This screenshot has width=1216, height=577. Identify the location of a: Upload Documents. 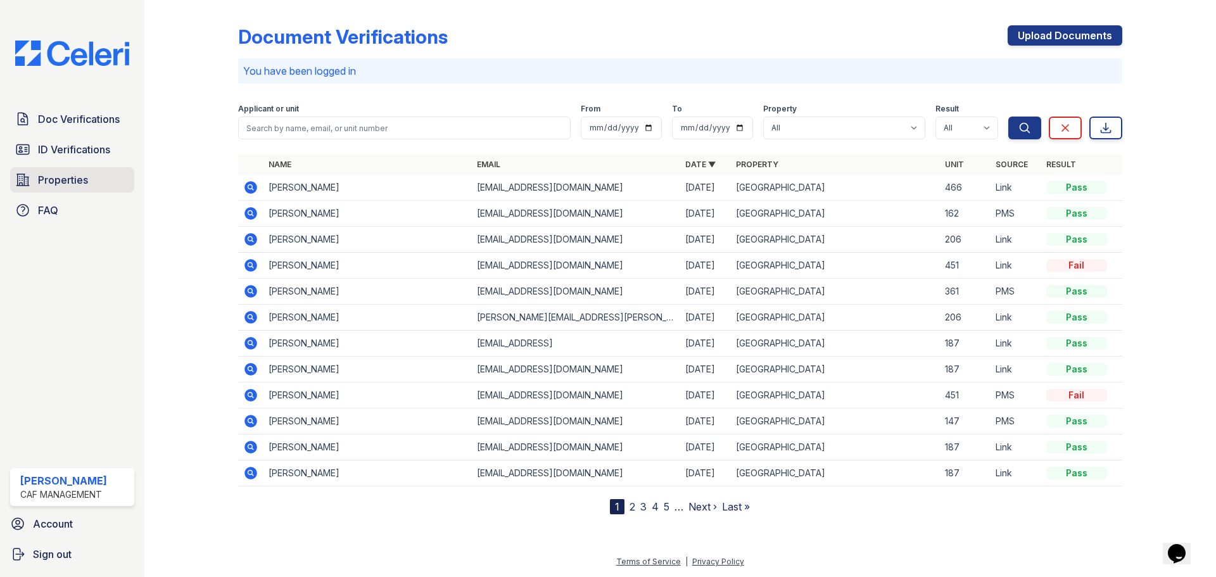
(1064, 35).